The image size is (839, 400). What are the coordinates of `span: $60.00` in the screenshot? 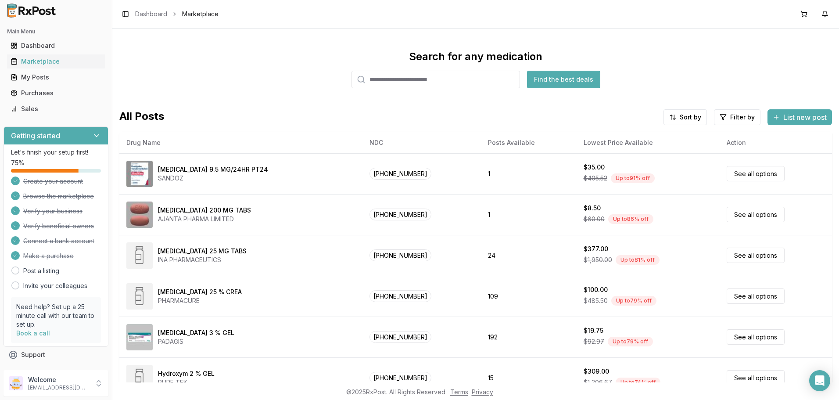 It's located at (594, 219).